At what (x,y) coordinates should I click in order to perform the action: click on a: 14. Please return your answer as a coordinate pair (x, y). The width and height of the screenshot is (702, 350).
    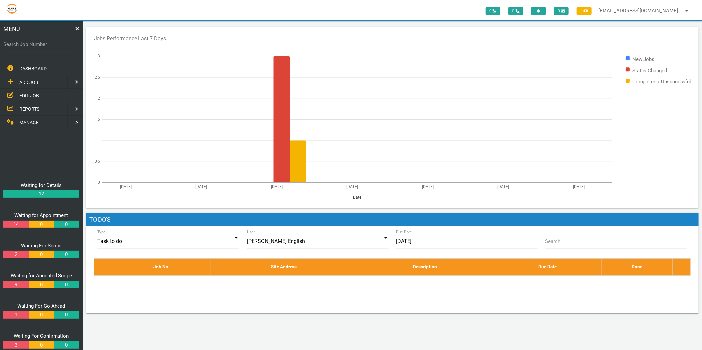
    Looking at the image, I should click on (16, 224).